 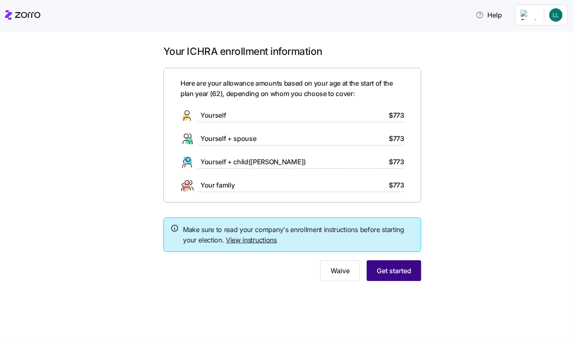 What do you see at coordinates (489, 15) in the screenshot?
I see `span: Help` at bounding box center [489, 15].